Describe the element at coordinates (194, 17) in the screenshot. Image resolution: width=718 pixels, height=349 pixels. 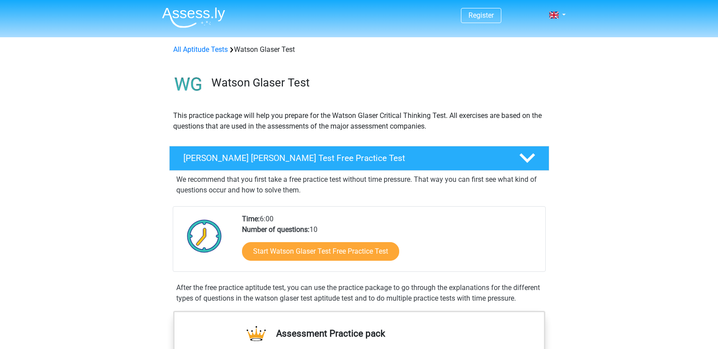
I see `img: Assessly` at that location.